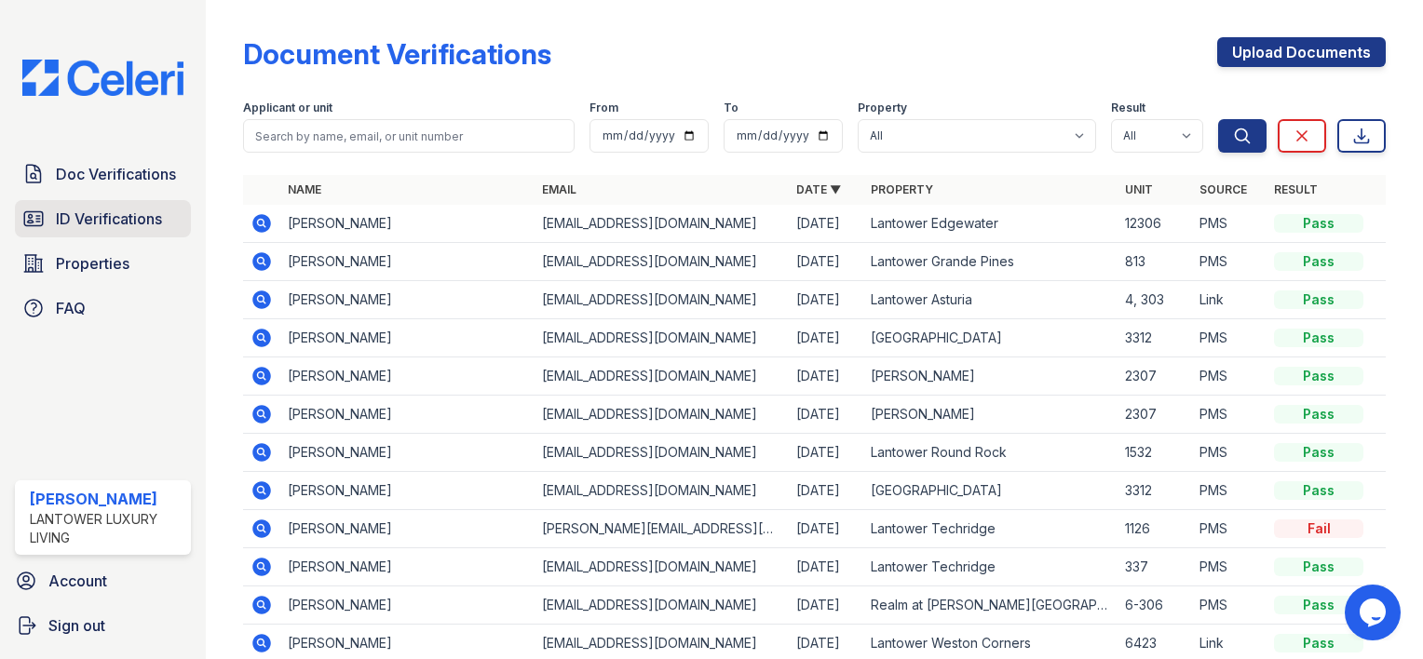  I want to click on span: FAQ, so click(71, 308).